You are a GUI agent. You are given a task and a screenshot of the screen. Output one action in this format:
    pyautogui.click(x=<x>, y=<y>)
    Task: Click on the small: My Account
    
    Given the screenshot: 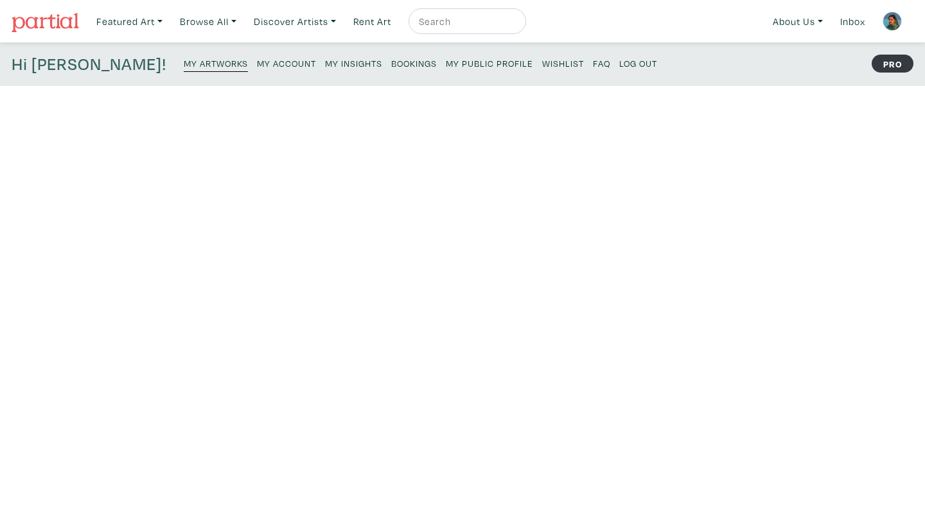 What is the action you would take?
    pyautogui.click(x=286, y=63)
    